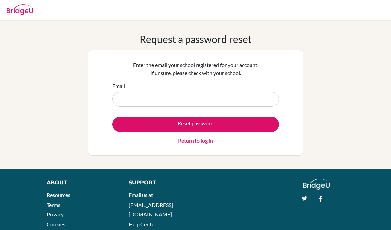 This screenshot has height=230, width=391. What do you see at coordinates (195, 141) in the screenshot?
I see `a: Return to log in` at bounding box center [195, 141].